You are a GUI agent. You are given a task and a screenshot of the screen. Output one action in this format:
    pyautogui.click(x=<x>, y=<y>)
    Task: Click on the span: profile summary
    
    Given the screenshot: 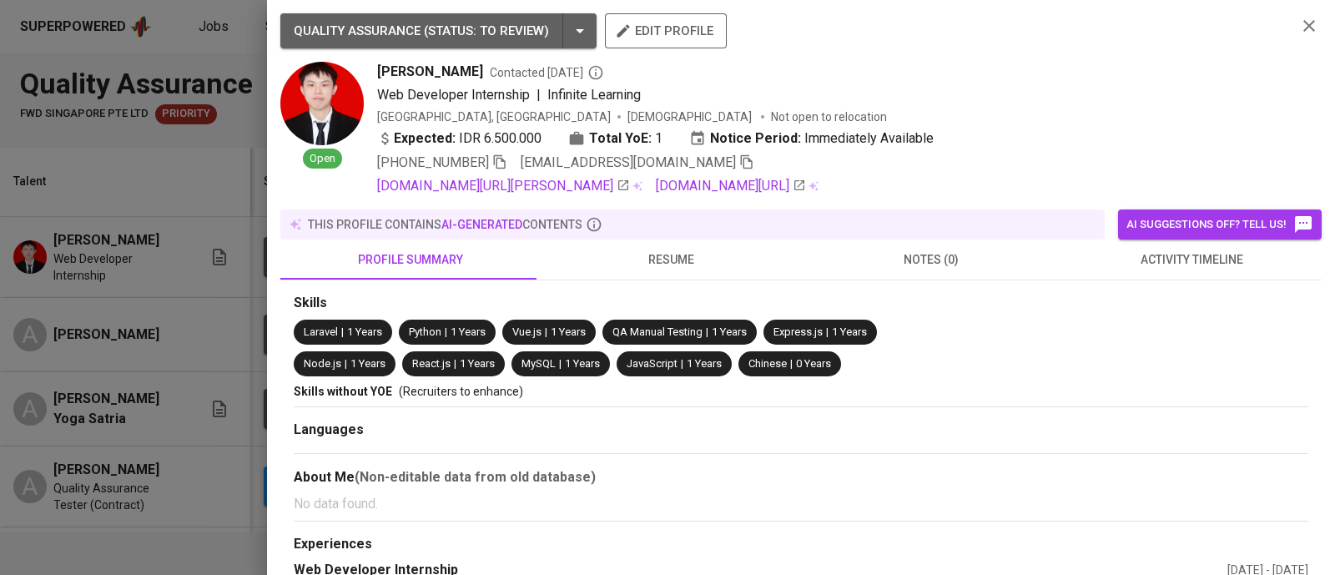 What is the action you would take?
    pyautogui.click(x=410, y=259)
    